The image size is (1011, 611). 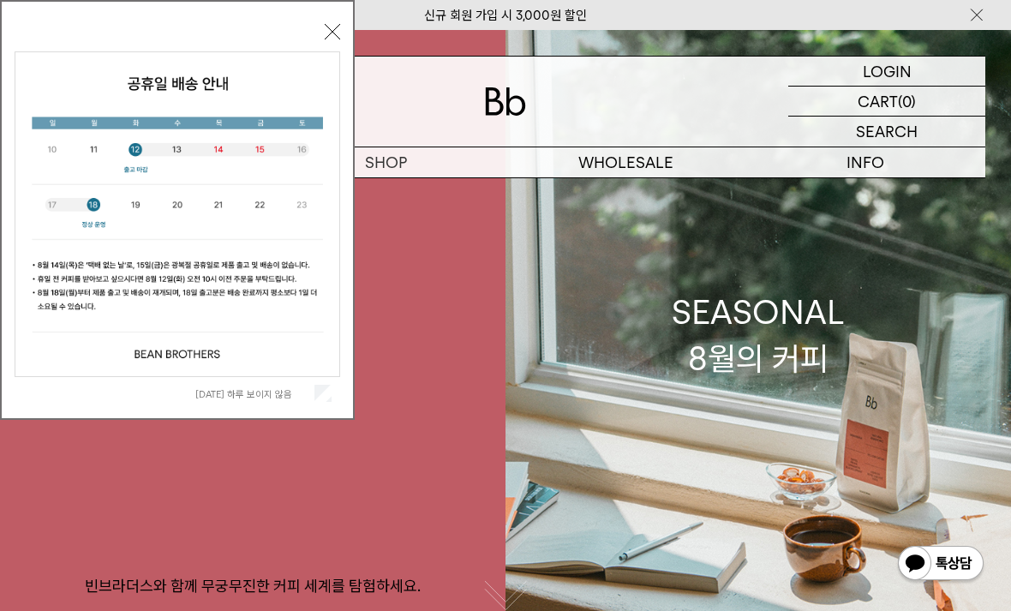 I want to click on p: SEARCH, so click(x=887, y=131).